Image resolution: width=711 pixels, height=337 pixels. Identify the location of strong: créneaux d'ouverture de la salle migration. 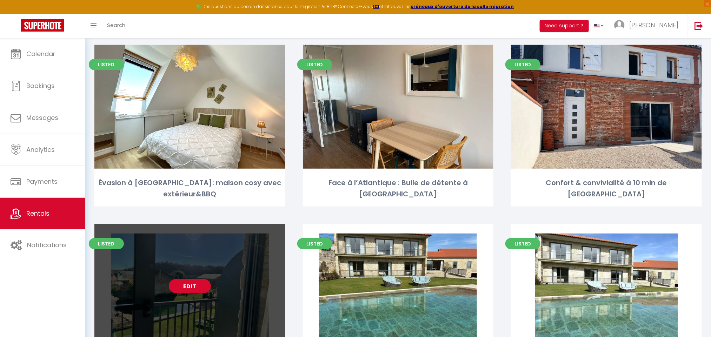
(462, 6).